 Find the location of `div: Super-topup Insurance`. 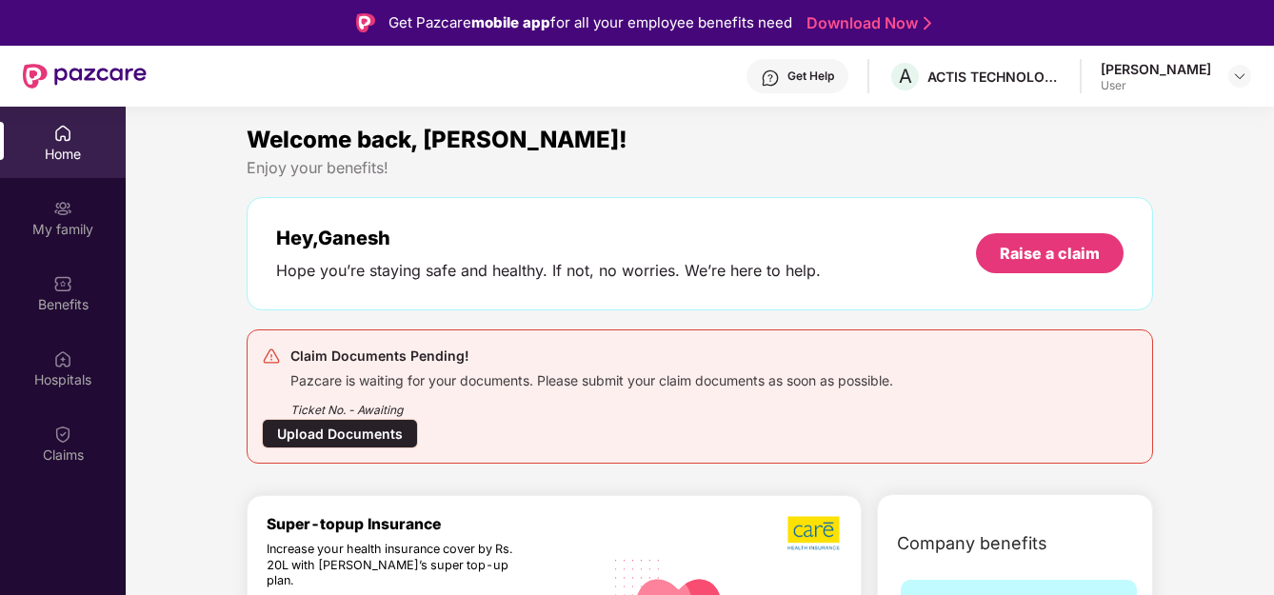

div: Super-topup Insurance is located at coordinates (434, 524).